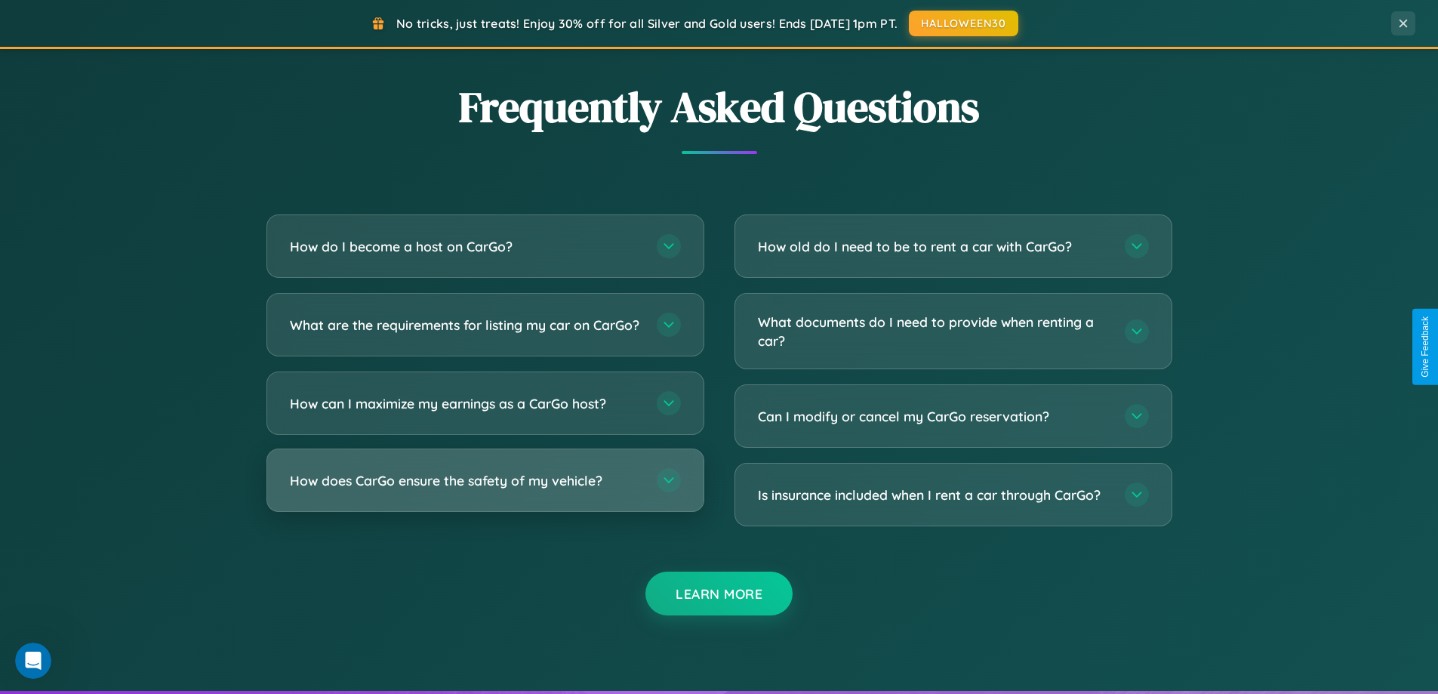 The height and width of the screenshot is (694, 1438). I want to click on h2: Frequently Asked Questions, so click(719, 106).